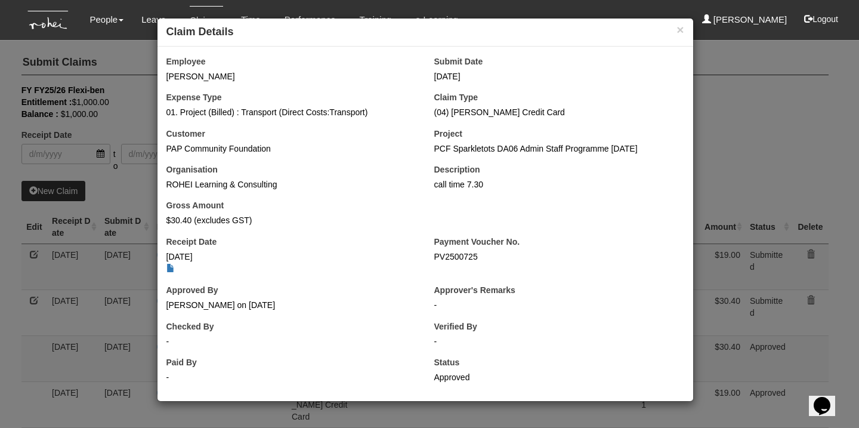 The height and width of the screenshot is (428, 859). What do you see at coordinates (291, 148) in the screenshot?
I see `div: PAP Community Foundation` at bounding box center [291, 148].